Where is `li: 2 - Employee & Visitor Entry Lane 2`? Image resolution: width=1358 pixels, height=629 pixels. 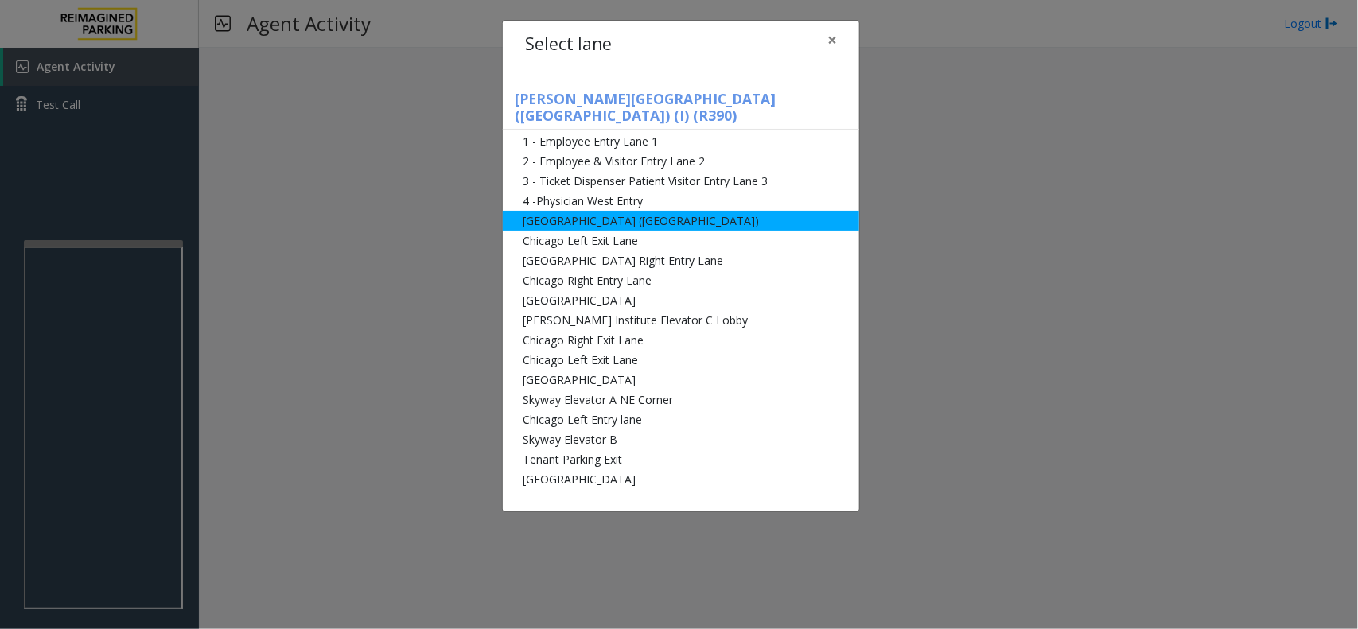 li: 2 - Employee & Visitor Entry Lane 2 is located at coordinates (681, 161).